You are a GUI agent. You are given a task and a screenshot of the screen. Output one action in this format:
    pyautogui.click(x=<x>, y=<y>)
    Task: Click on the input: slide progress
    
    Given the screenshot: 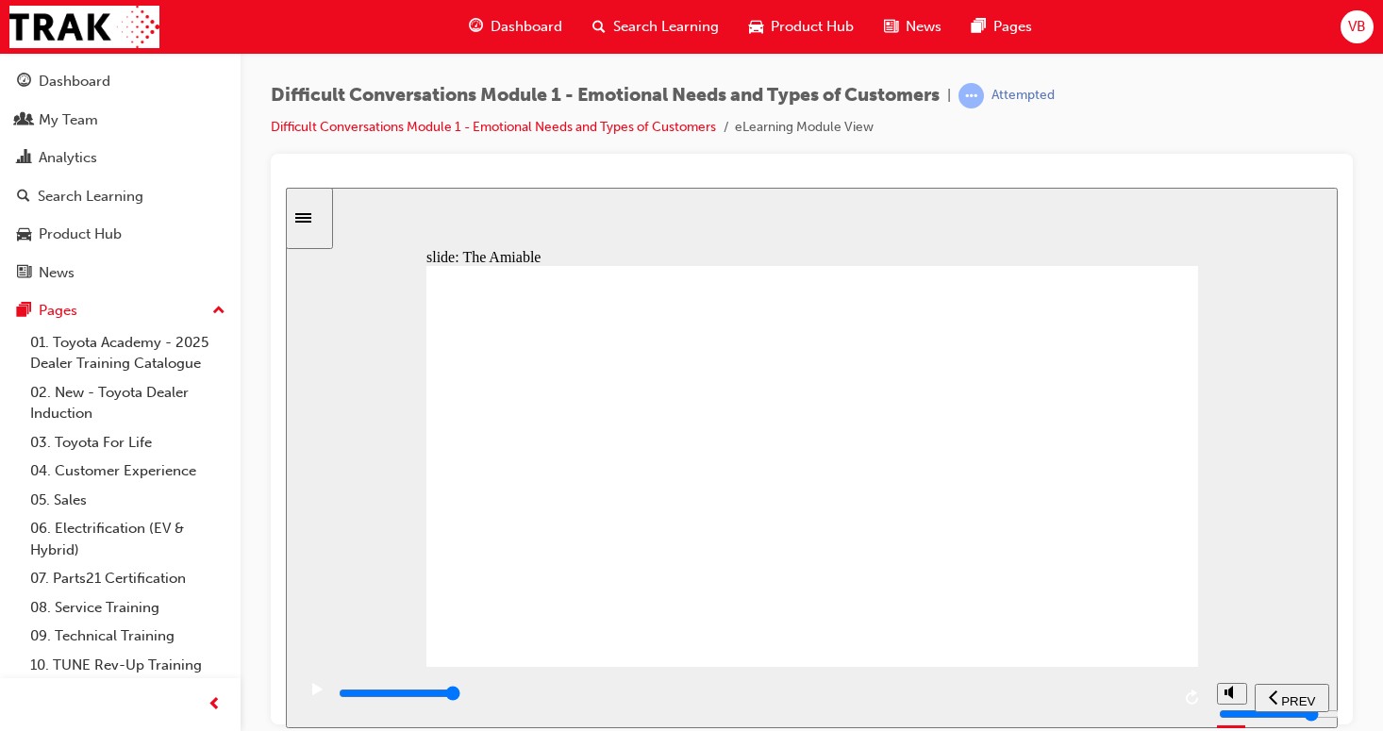 What is the action you would take?
    pyautogui.click(x=113, y=506)
    